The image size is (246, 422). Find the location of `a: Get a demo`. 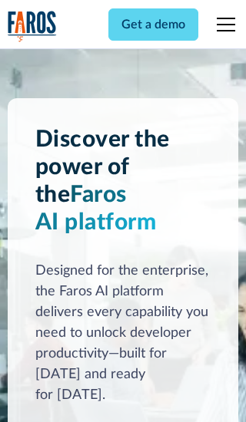

a: Get a demo is located at coordinates (153, 25).